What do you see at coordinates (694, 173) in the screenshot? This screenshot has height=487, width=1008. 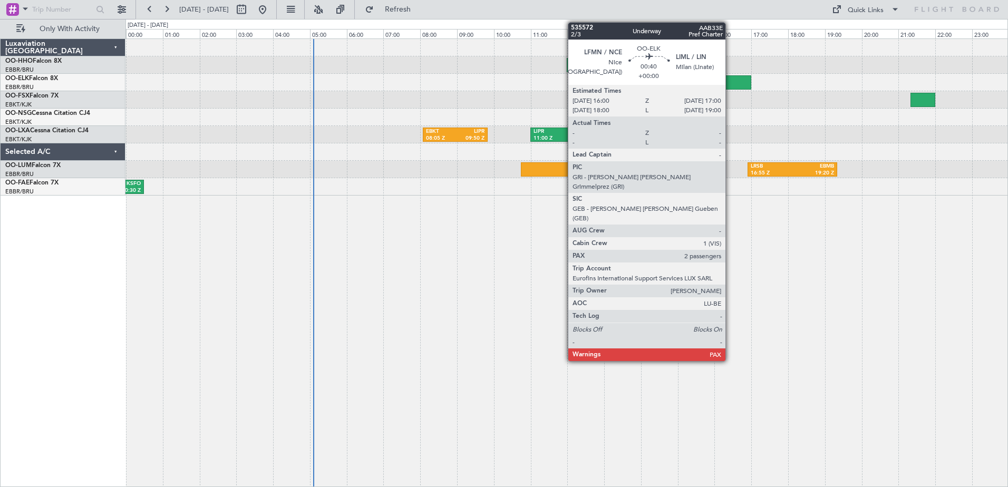 I see `div: 16:00 Z` at bounding box center [694, 173].